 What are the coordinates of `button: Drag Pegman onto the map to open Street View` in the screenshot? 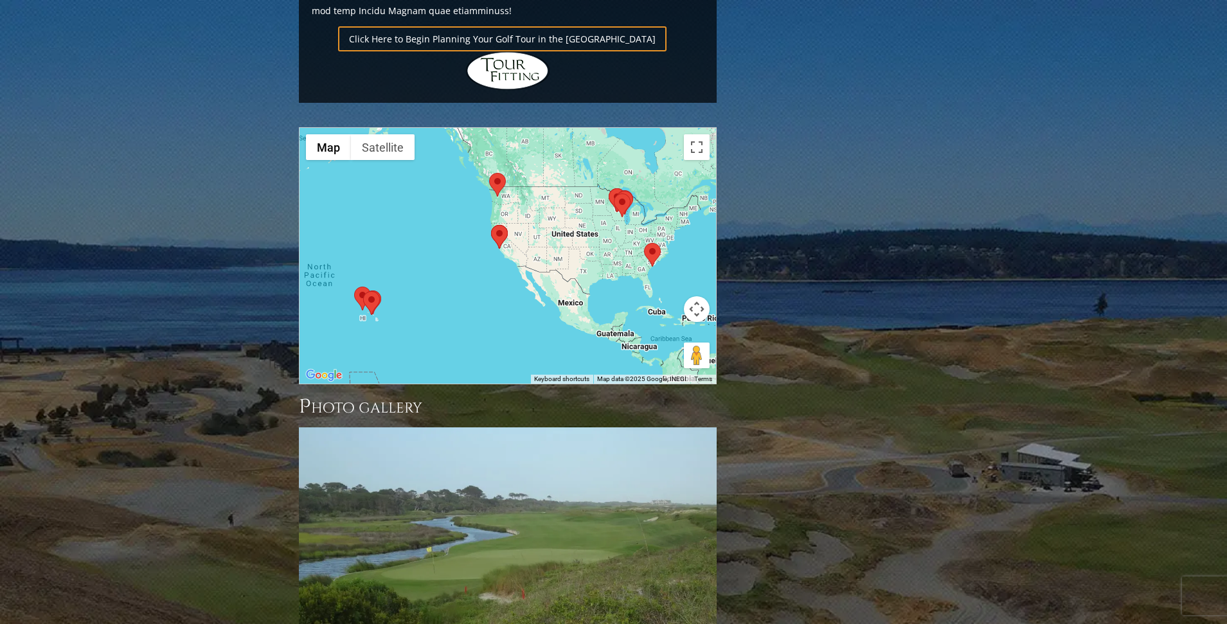 It's located at (697, 355).